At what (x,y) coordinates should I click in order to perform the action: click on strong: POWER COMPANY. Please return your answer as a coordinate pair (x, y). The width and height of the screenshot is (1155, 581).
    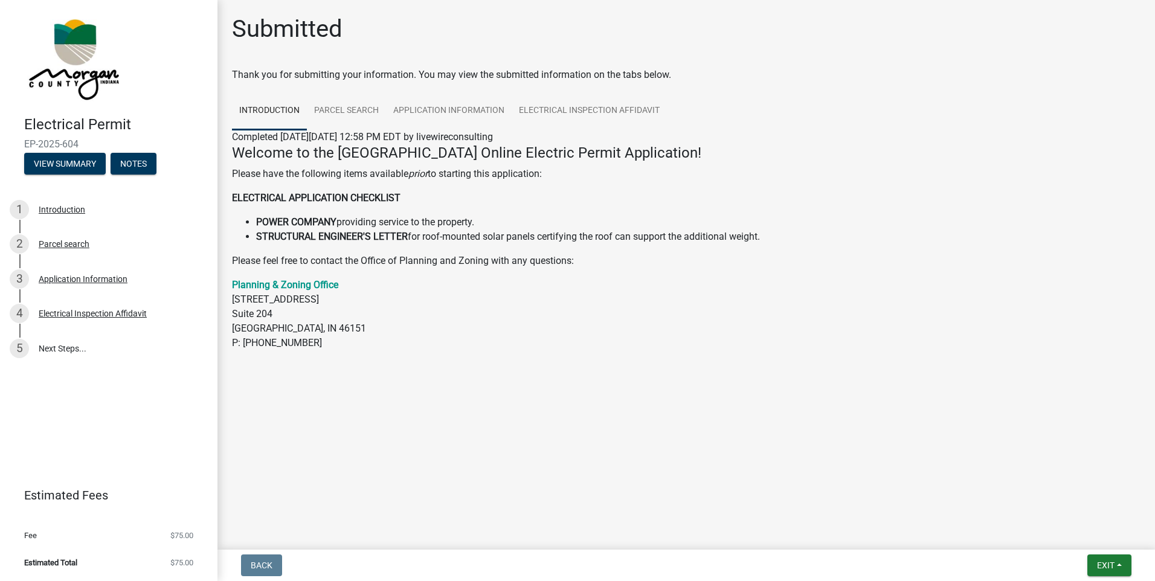
    Looking at the image, I should click on (296, 222).